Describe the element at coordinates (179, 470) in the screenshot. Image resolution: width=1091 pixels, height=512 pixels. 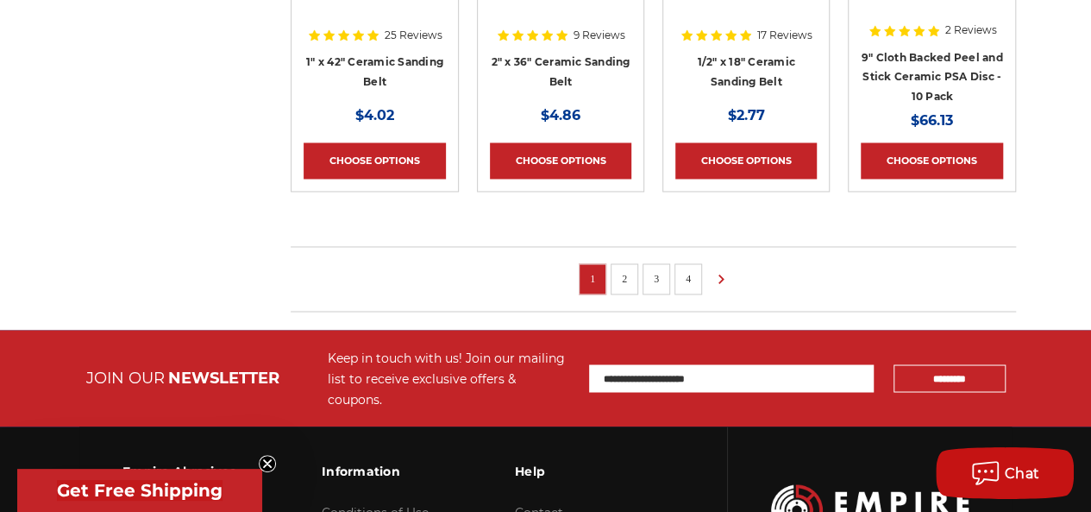
I see `h3: Empire Abrasives` at that location.